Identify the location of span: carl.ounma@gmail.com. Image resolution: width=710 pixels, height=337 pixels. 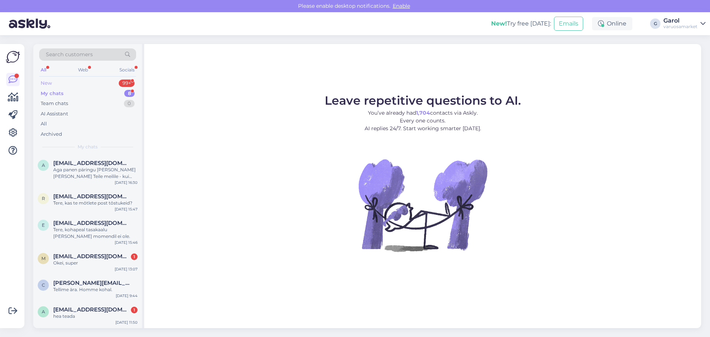
(92, 283).